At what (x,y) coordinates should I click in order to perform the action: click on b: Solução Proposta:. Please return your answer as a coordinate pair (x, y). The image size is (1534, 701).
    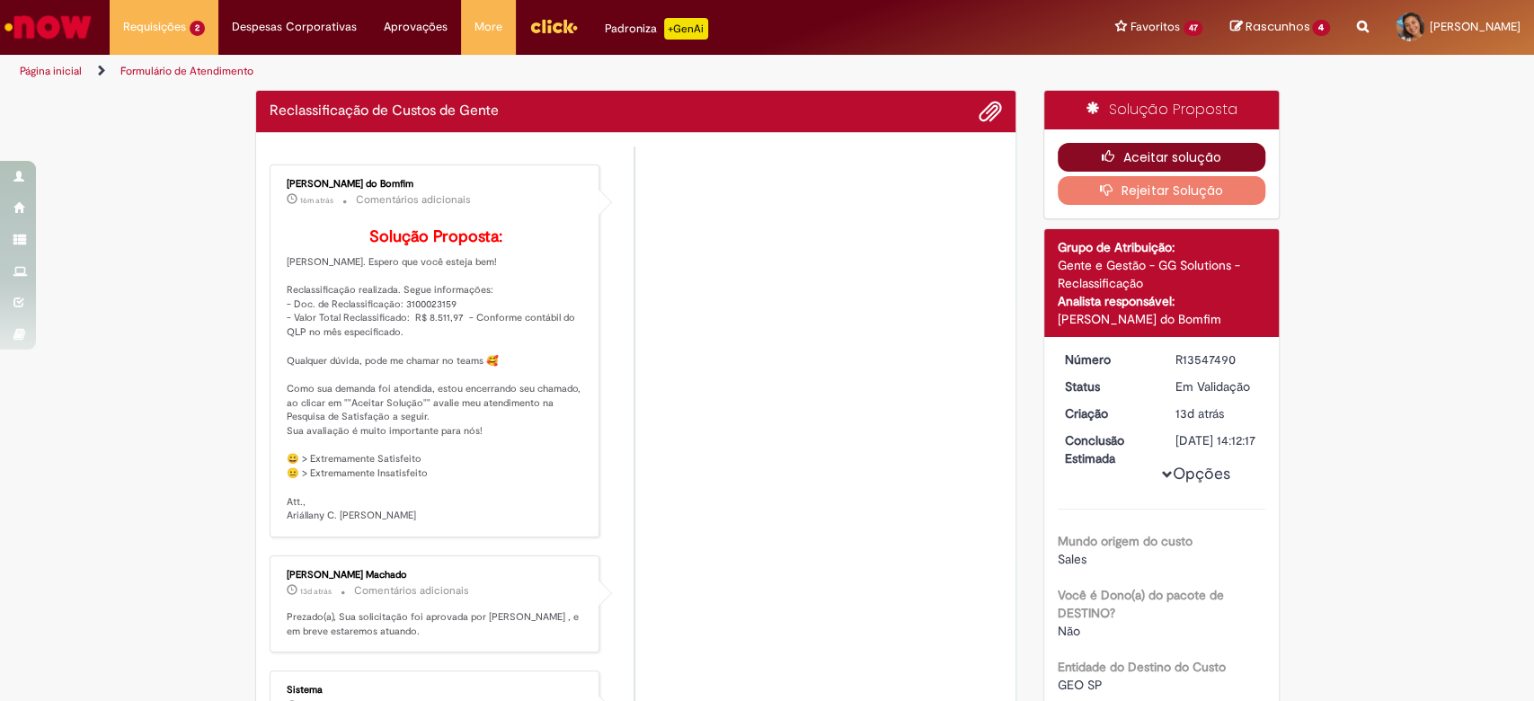
    Looking at the image, I should click on (436, 236).